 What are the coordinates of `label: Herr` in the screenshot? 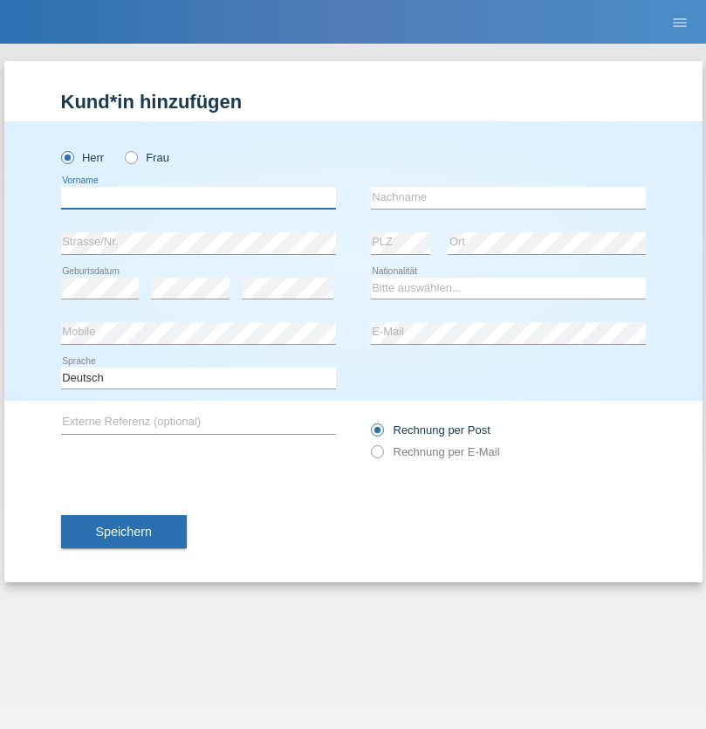 It's located at (83, 157).